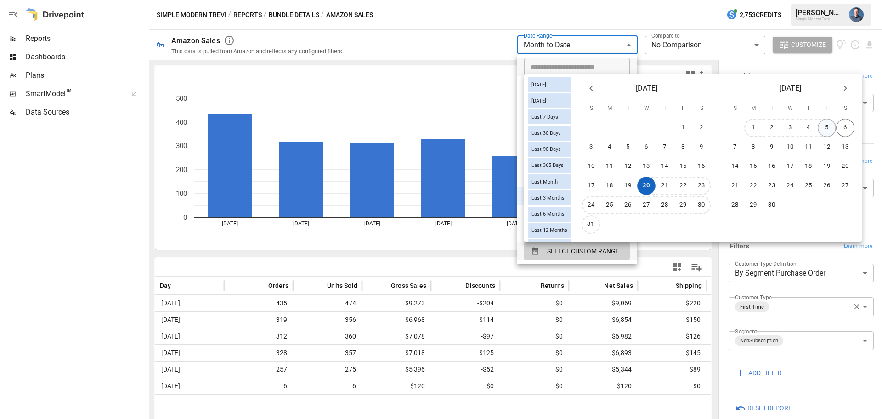 The height and width of the screenshot is (419, 882). Describe the element at coordinates (545, 117) in the screenshot. I see `span: Last 7 Days` at that location.